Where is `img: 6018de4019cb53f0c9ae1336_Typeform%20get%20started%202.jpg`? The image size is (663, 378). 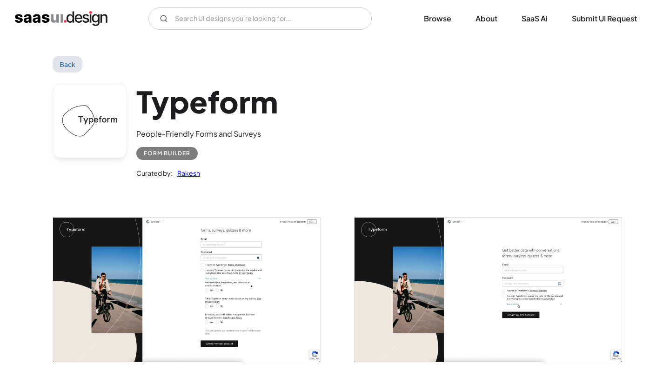
img: 6018de4019cb53f0c9ae1336_Typeform%20get%20started%202.jpg is located at coordinates (186, 290).